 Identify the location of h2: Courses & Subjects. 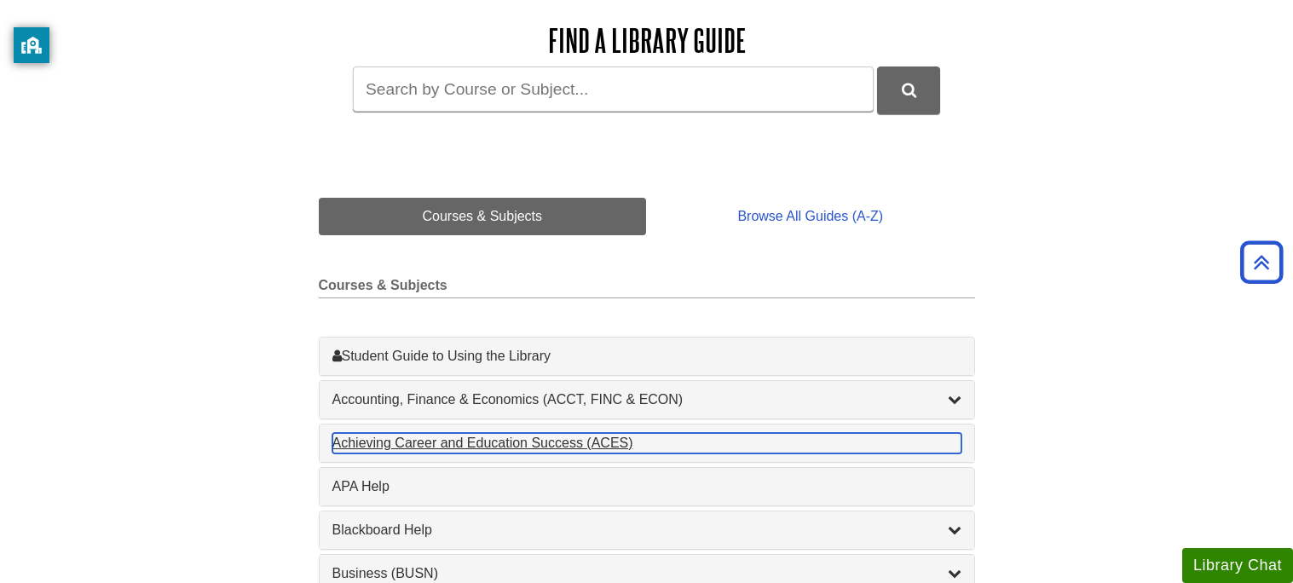
(647, 288).